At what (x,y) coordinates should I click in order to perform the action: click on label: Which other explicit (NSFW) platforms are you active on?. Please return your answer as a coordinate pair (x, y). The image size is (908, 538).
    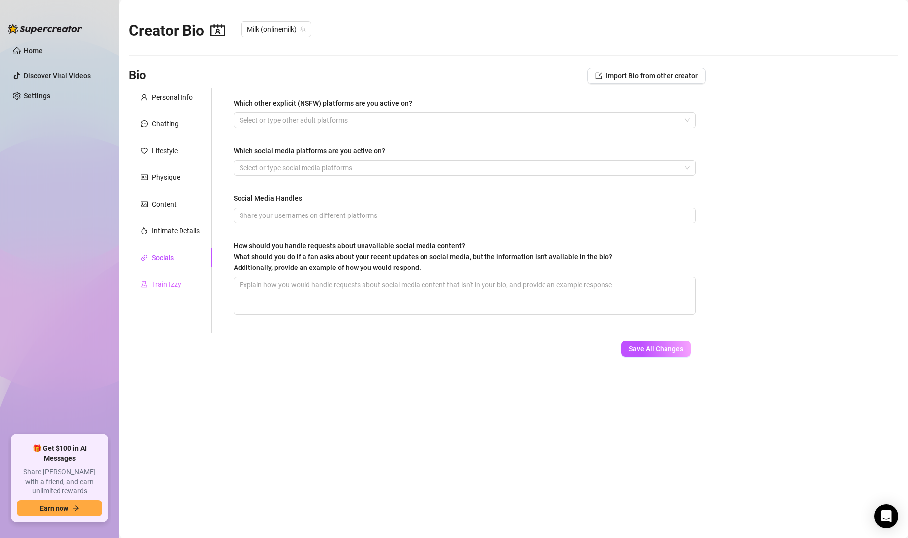
    Looking at the image, I should click on (326, 103).